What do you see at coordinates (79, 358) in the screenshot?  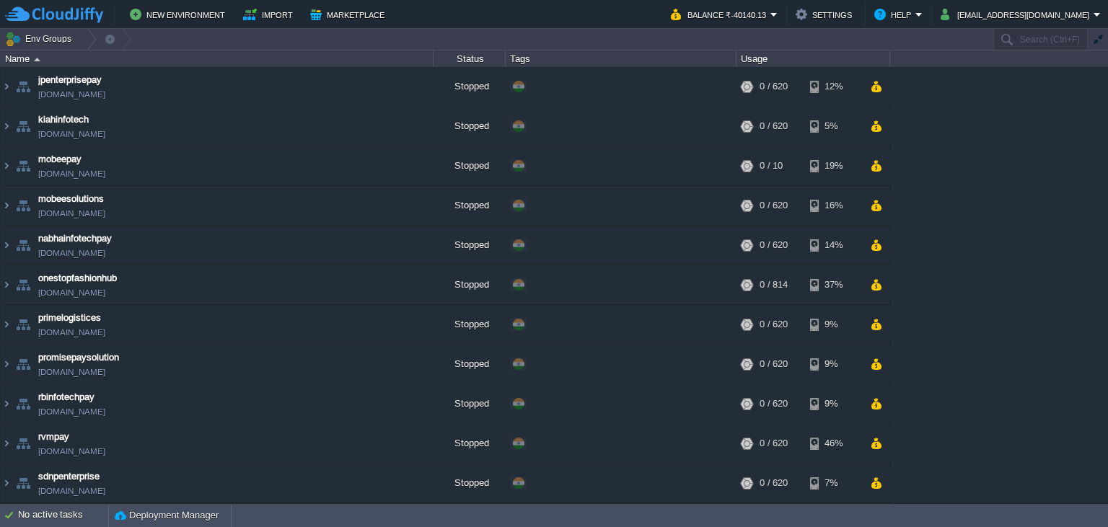 I see `a: promisepaysolution` at bounding box center [79, 358].